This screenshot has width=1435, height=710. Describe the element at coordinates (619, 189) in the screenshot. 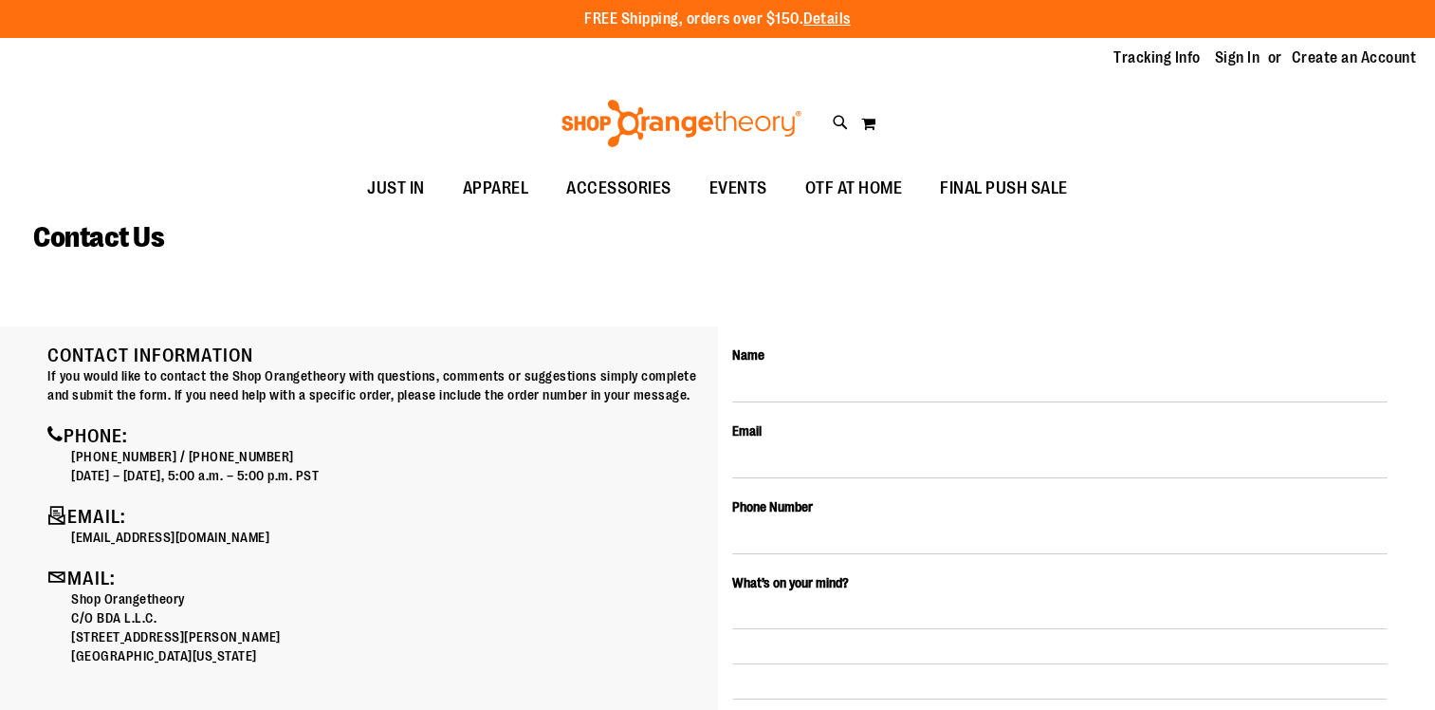

I see `a: ACCESSORIES` at that location.